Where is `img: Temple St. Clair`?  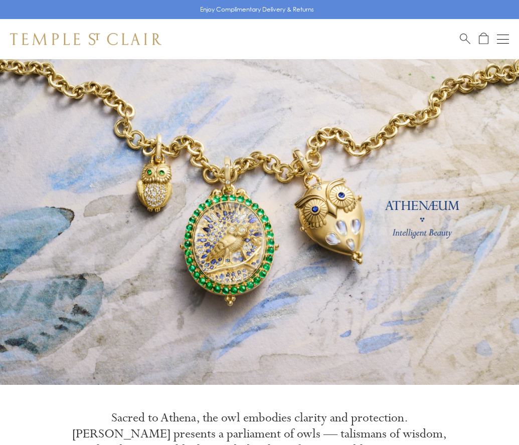 img: Temple St. Clair is located at coordinates (86, 39).